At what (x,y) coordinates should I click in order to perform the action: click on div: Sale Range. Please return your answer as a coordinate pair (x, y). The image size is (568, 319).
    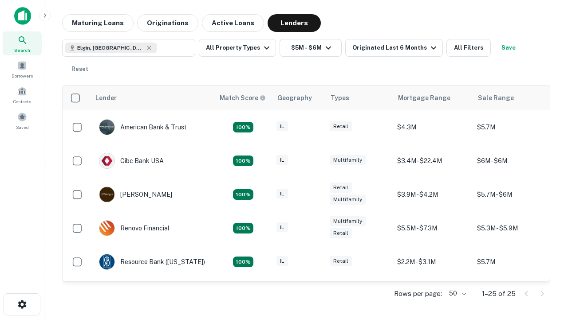
    Looking at the image, I should click on (495, 98).